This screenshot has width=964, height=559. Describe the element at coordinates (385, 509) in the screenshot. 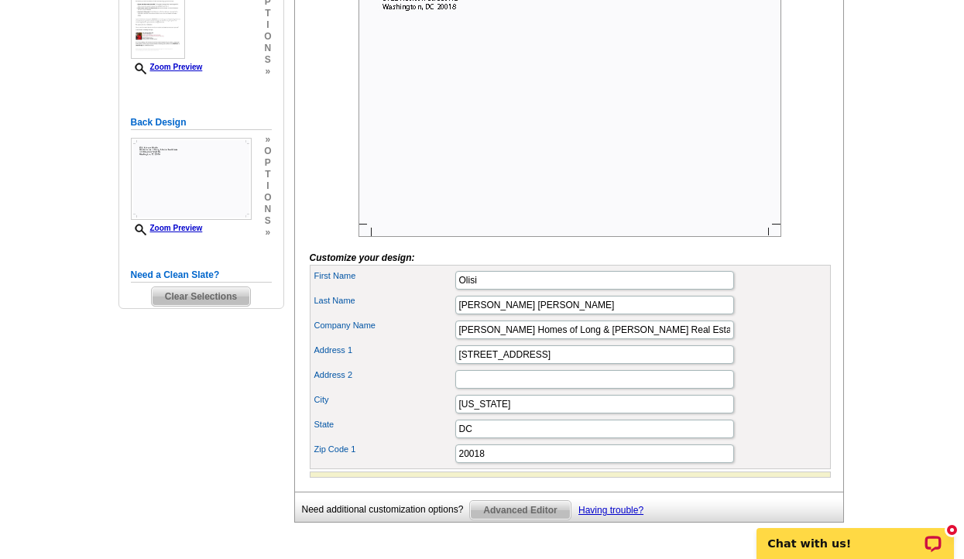

I see `div: Need additional customization options?` at that location.